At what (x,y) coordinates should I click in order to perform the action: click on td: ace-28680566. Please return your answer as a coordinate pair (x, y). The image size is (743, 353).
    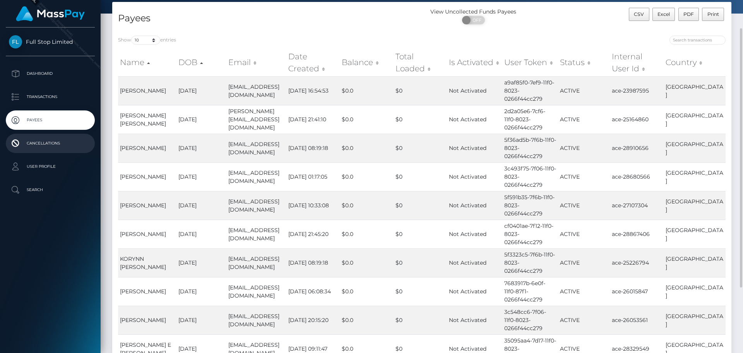
    Looking at the image, I should click on (637, 177).